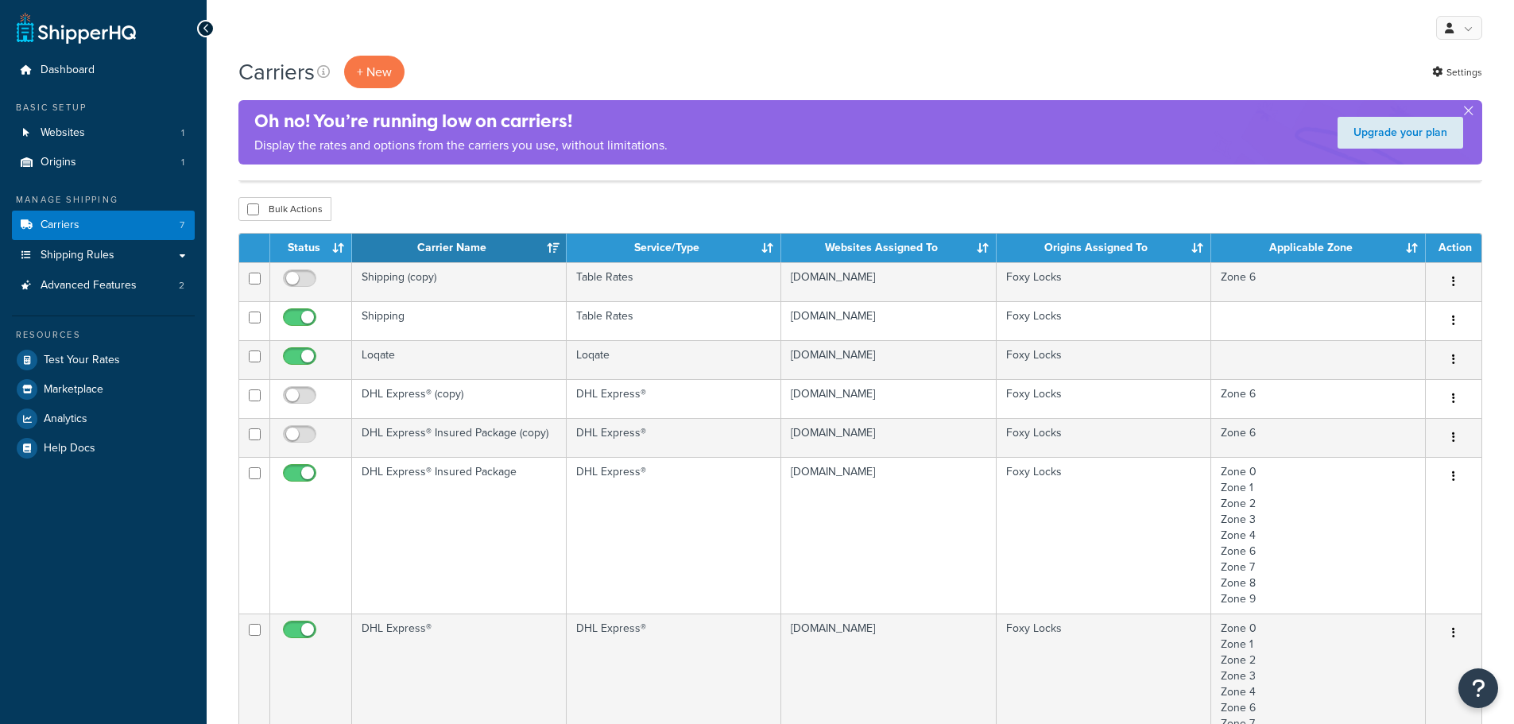 The height and width of the screenshot is (724, 1514). I want to click on a: Shipping Rules, so click(103, 255).